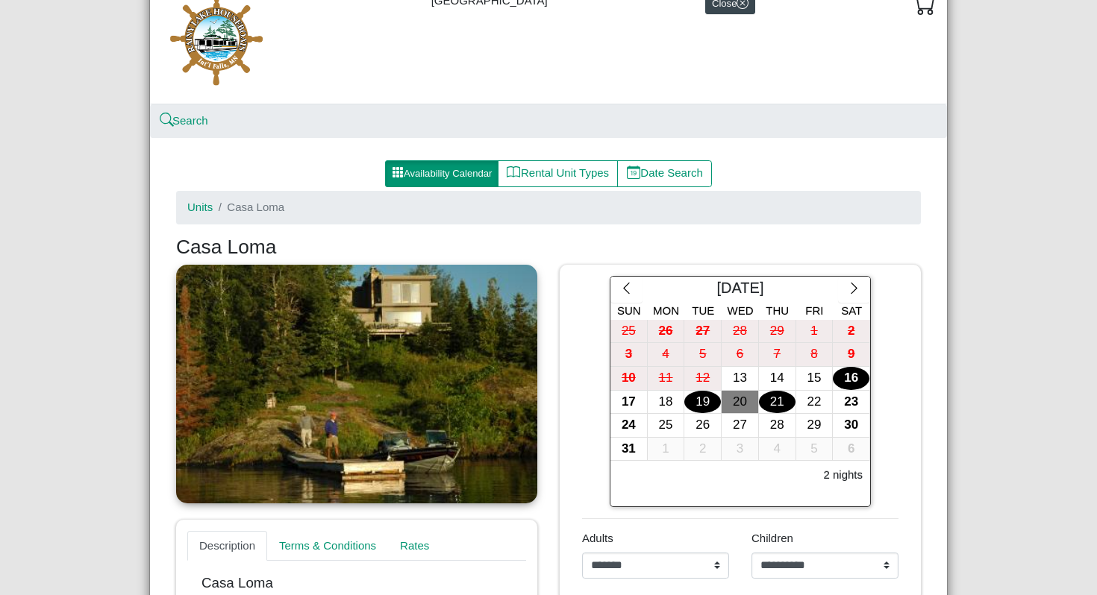  I want to click on button: bookRental Unit Types, so click(557, 174).